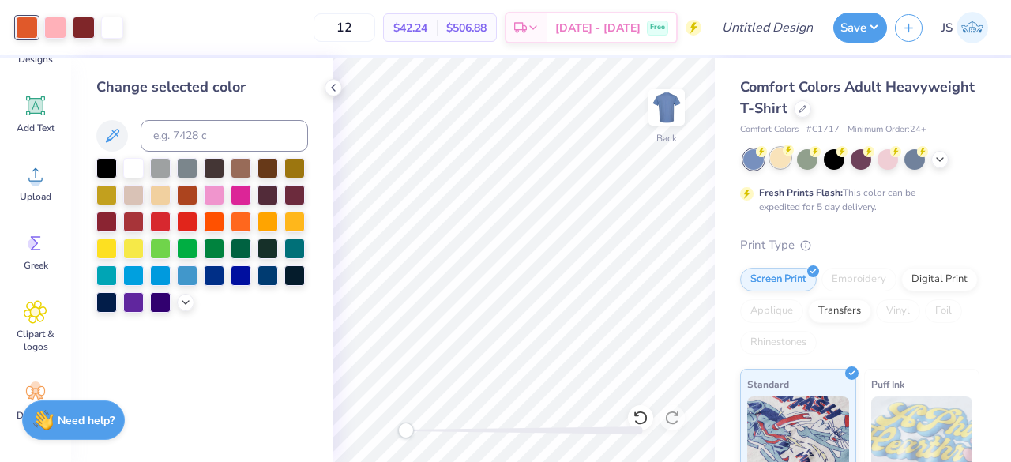 The height and width of the screenshot is (462, 1011). I want to click on div: Applique, so click(772, 311).